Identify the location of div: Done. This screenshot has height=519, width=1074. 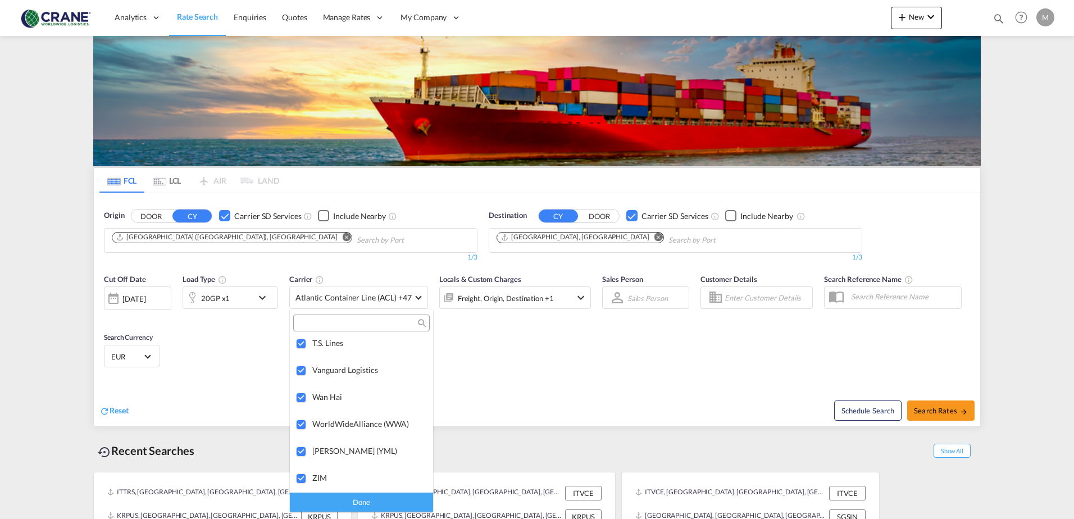
(361, 501).